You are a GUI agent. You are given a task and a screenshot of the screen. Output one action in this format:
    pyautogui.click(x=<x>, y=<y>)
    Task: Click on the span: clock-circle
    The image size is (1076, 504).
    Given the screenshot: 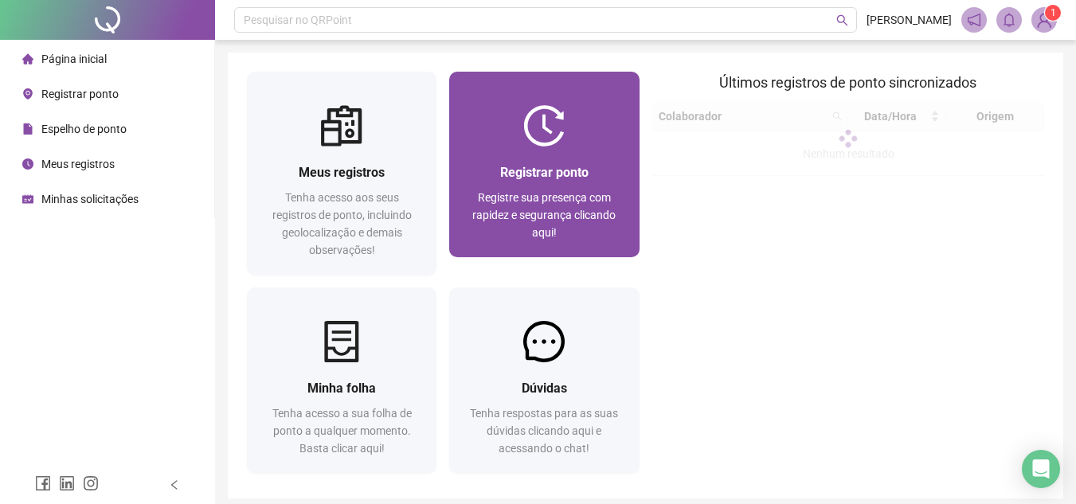 What is the action you would take?
    pyautogui.click(x=28, y=164)
    